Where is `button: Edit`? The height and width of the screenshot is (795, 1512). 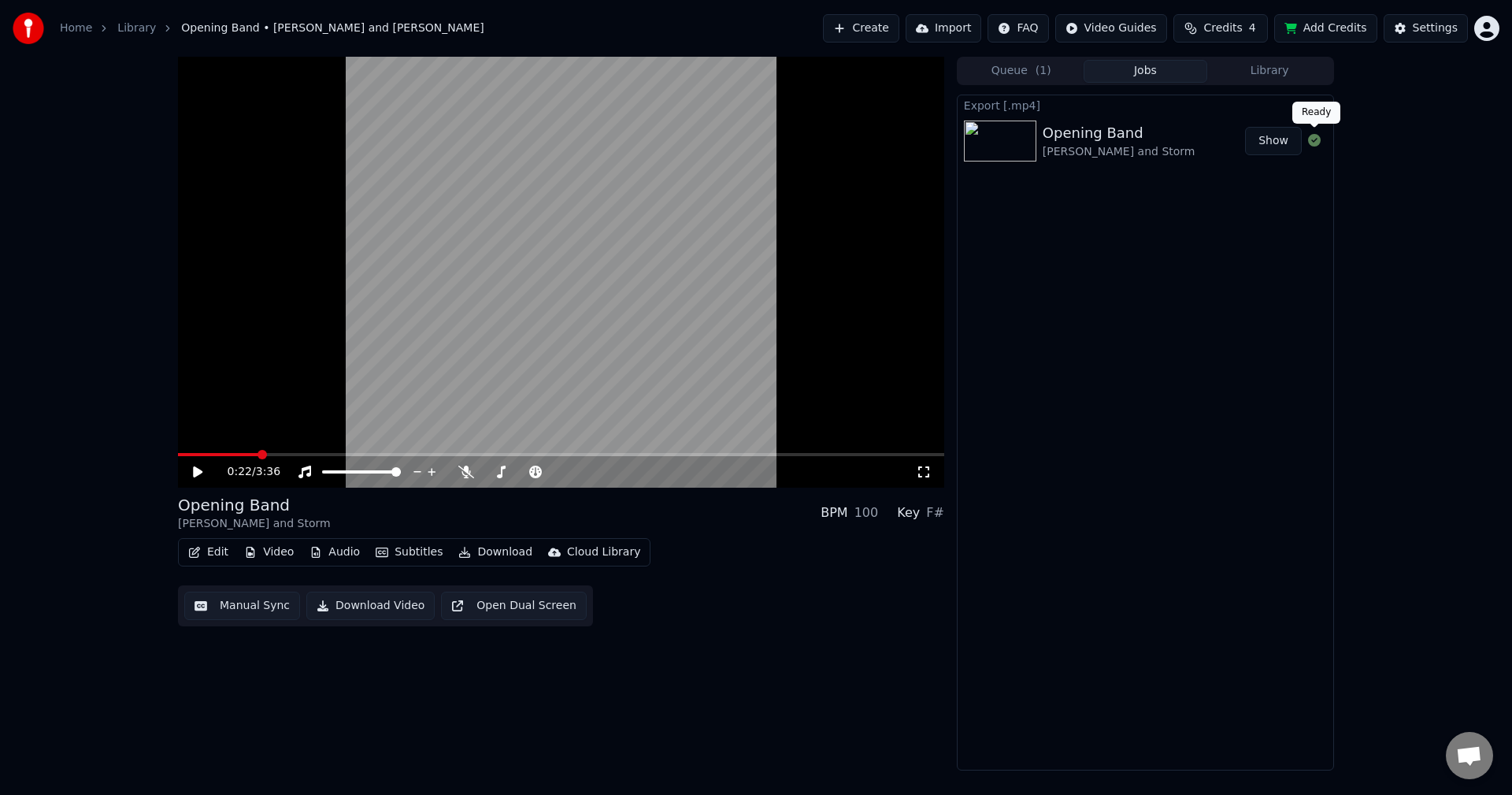 button: Edit is located at coordinates (208, 552).